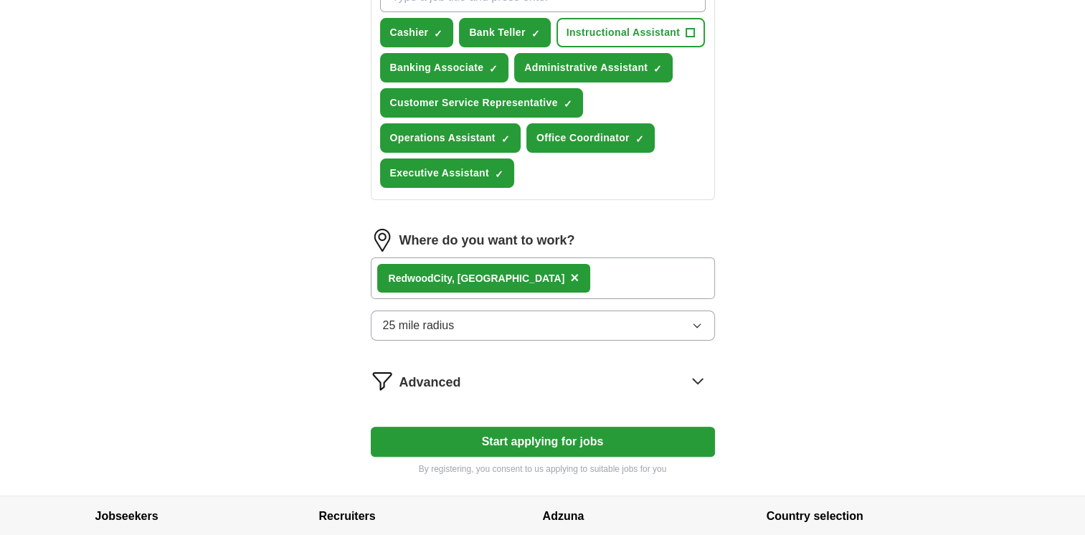 The height and width of the screenshot is (535, 1085). What do you see at coordinates (411, 278) in the screenshot?
I see `strong: Redwood` at bounding box center [411, 278].